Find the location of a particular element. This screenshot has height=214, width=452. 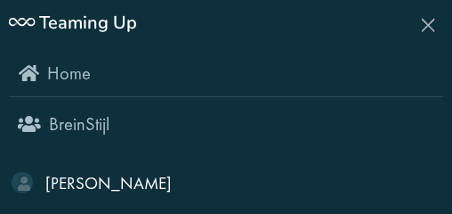

span: BreinStijl is located at coordinates (79, 124).